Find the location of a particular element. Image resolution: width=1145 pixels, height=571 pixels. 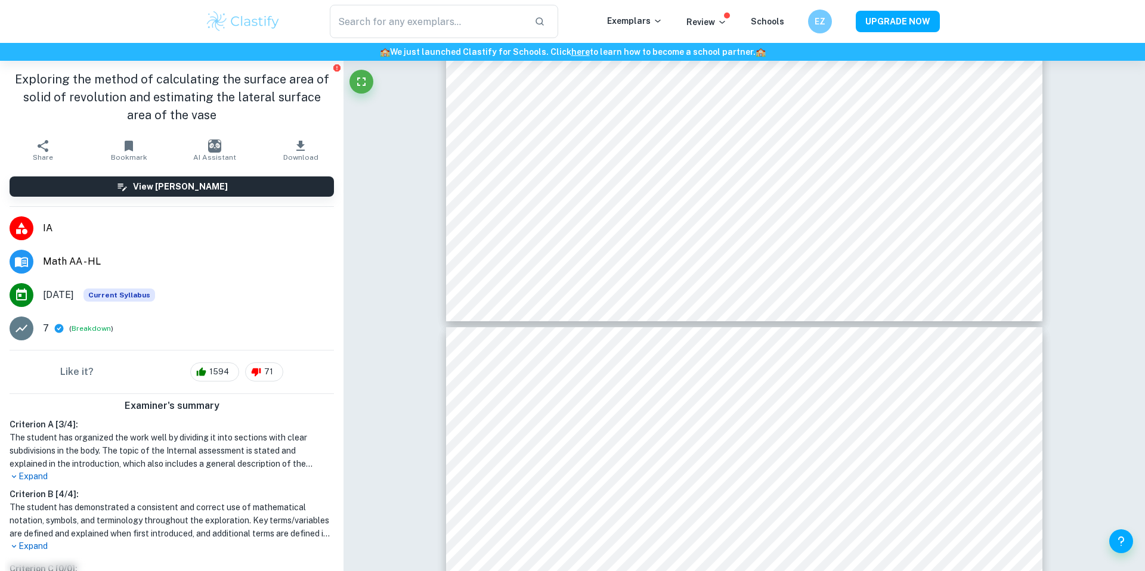

h1: The student has demonstrated a consistent and correct use of mathematical notation, symbols, and ... is located at coordinates (172, 520).